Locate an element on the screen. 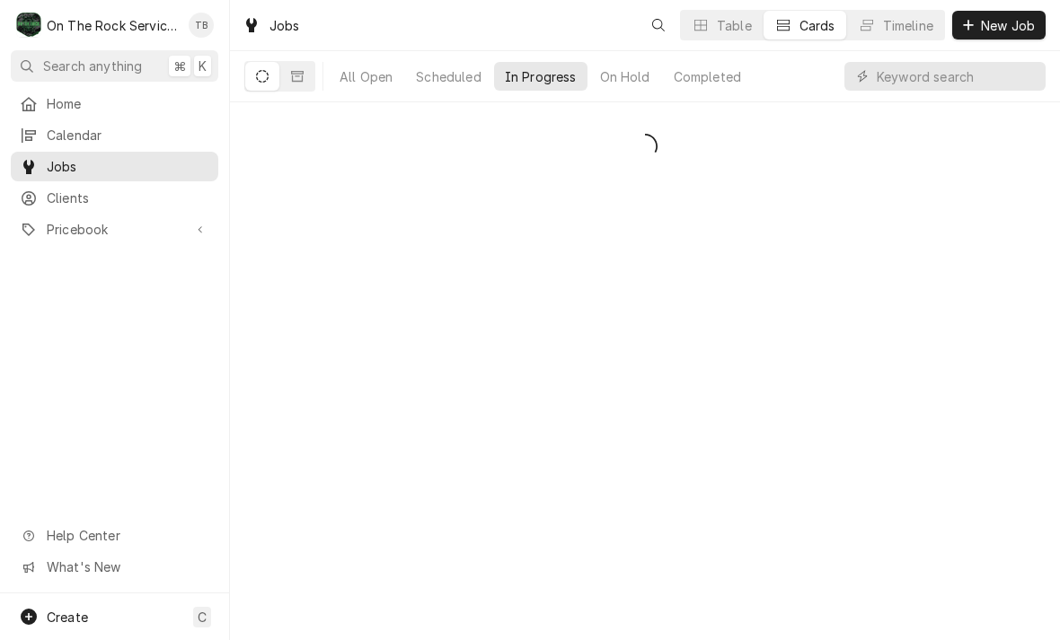 This screenshot has height=640, width=1060. a: Go to What's New is located at coordinates (114, 567).